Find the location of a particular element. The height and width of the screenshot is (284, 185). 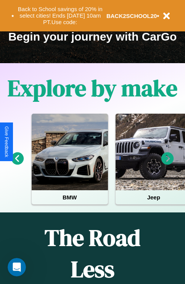

b: BACK2SCHOOL20 is located at coordinates (132, 16).